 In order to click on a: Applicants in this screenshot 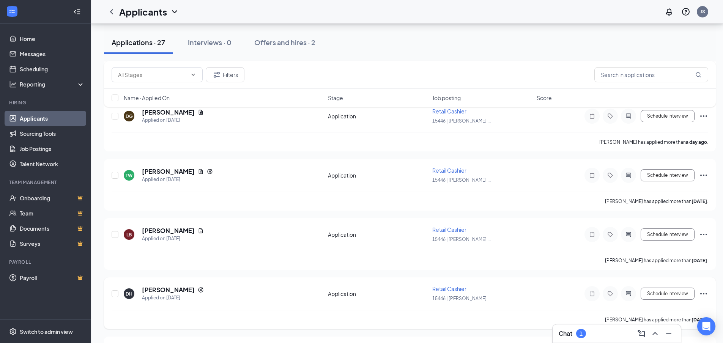, I will do `click(52, 118)`.